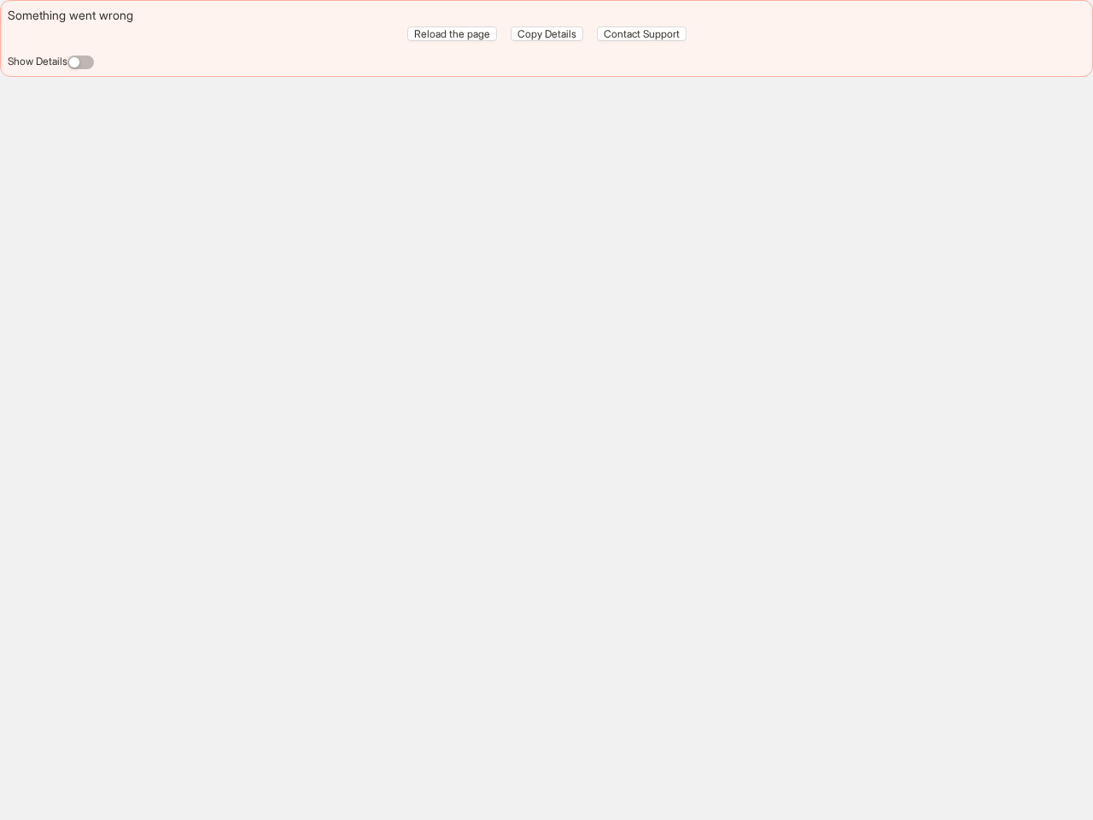 This screenshot has width=1093, height=820. Describe the element at coordinates (452, 33) in the screenshot. I see `span: Reload the page` at that location.